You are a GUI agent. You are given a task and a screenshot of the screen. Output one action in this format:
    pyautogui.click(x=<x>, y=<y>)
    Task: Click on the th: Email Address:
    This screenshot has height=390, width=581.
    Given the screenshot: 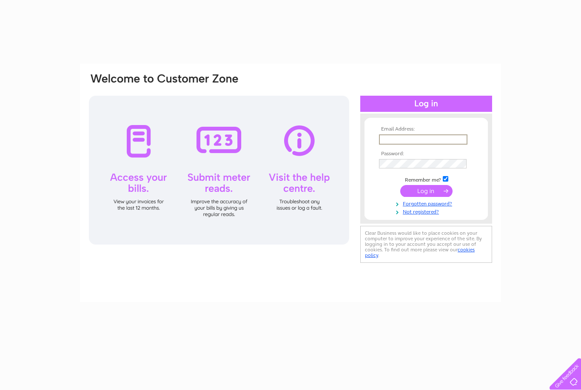 What is the action you would take?
    pyautogui.click(x=426, y=129)
    